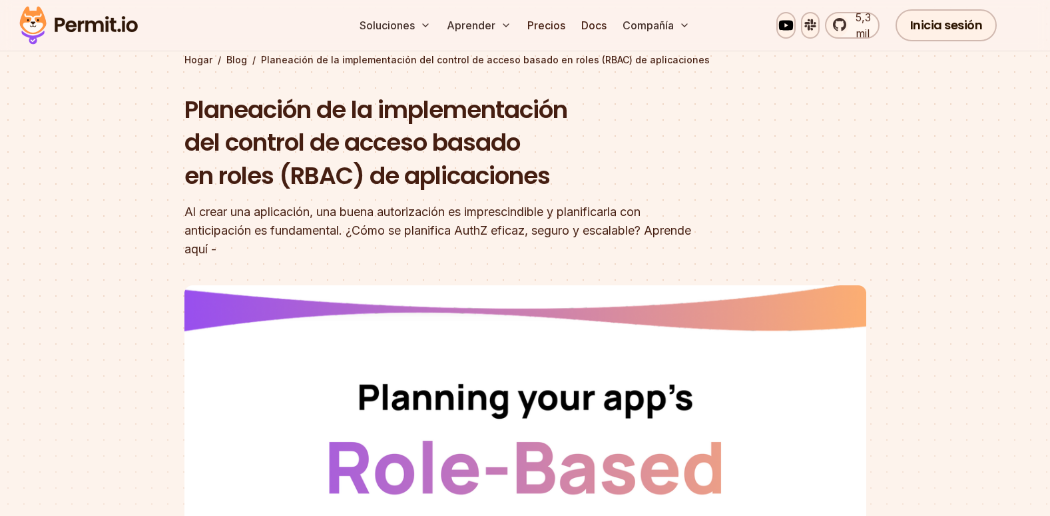  Describe the element at coordinates (236, 60) in the screenshot. I see `a: Blog` at that location.